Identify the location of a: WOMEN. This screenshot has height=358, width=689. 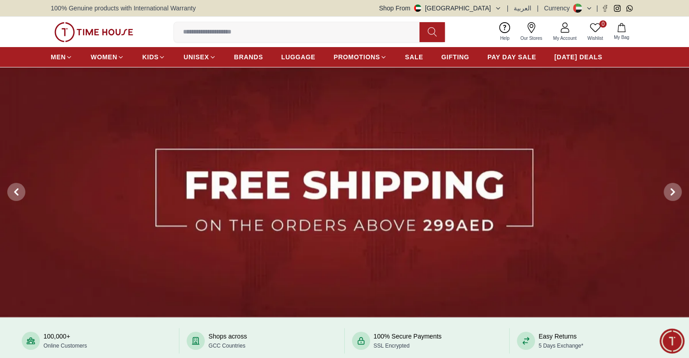
(107, 57).